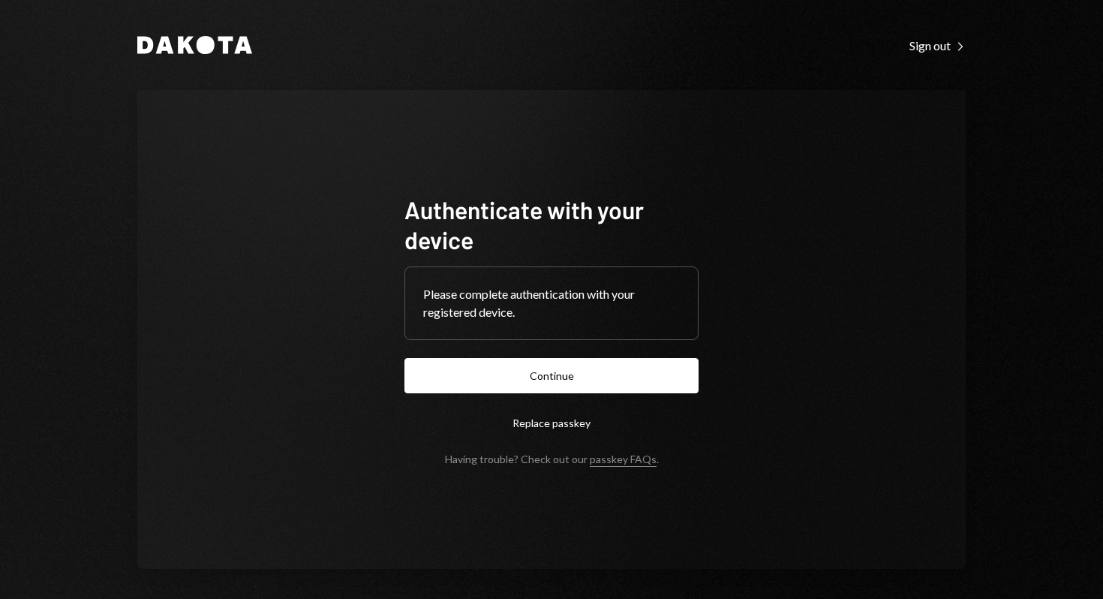 The height and width of the screenshot is (599, 1103). I want to click on div: Please complete authentication with your registered device., so click(552, 303).